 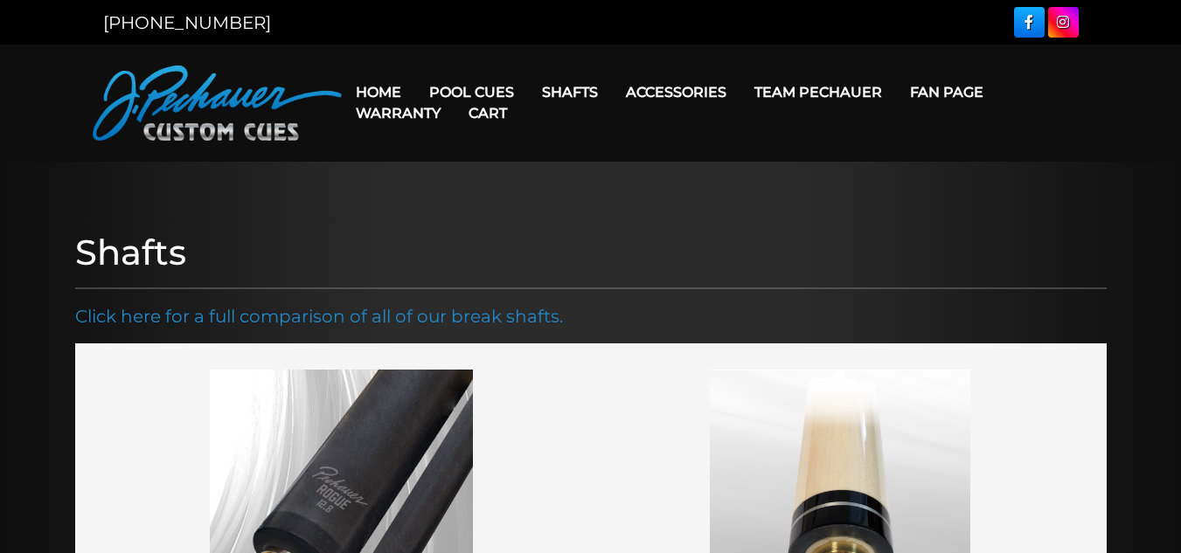 What do you see at coordinates (947, 92) in the screenshot?
I see `a: Fan Page` at bounding box center [947, 92].